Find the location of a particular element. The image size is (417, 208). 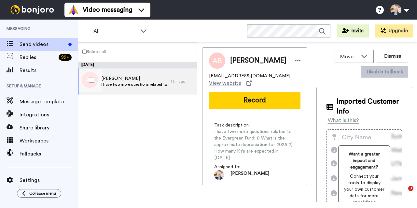

input: Select all is located at coordinates (84, 51).